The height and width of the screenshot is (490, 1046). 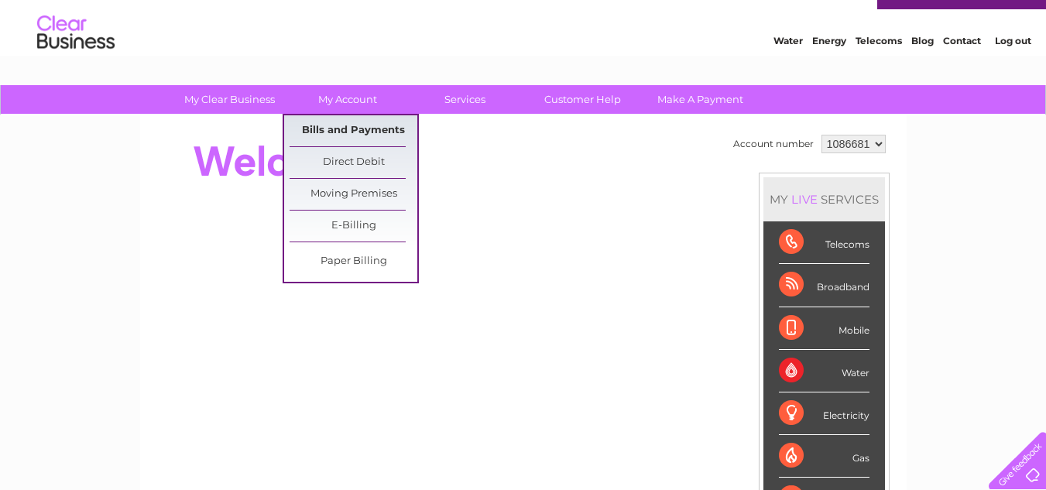 I want to click on a: Make A Payment, so click(x=700, y=99).